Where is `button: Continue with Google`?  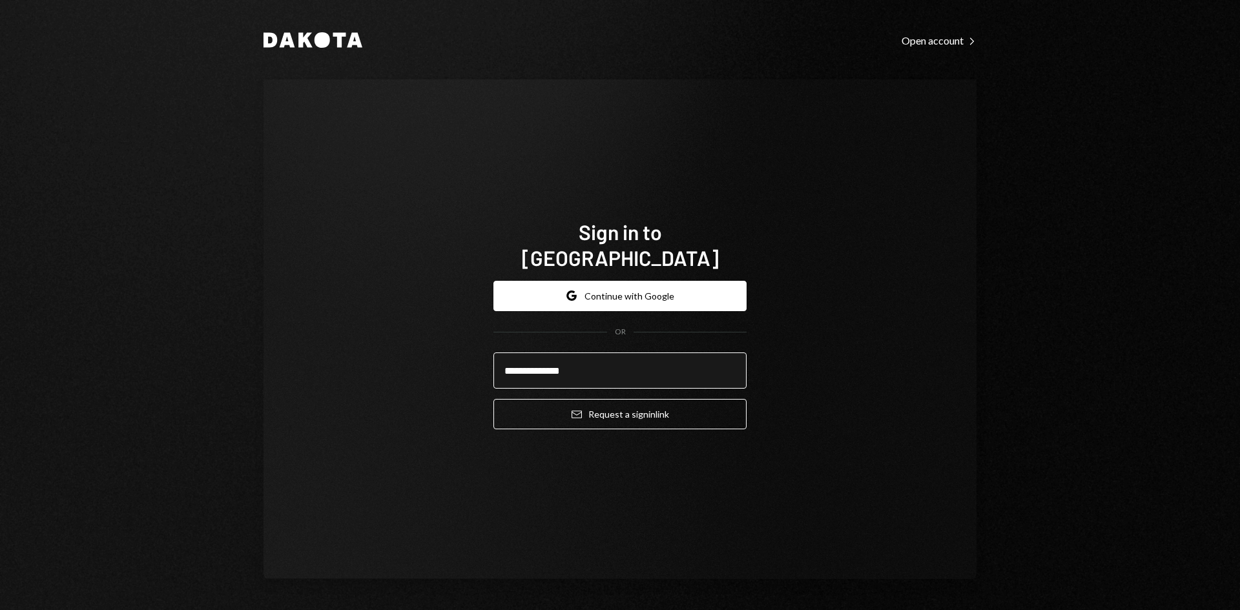 button: Continue with Google is located at coordinates (620, 296).